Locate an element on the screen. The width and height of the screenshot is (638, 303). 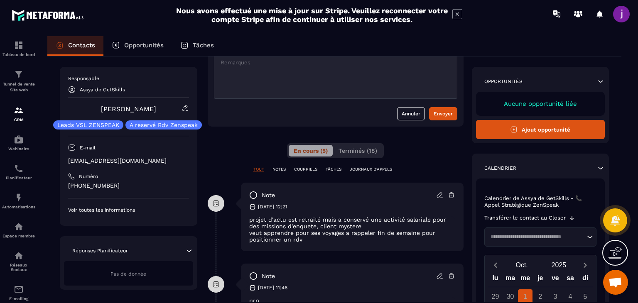
button: Next month is located at coordinates (585, 265).